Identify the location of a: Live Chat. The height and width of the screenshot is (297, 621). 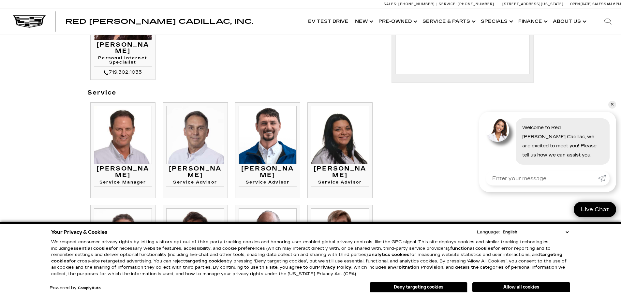
(595, 209).